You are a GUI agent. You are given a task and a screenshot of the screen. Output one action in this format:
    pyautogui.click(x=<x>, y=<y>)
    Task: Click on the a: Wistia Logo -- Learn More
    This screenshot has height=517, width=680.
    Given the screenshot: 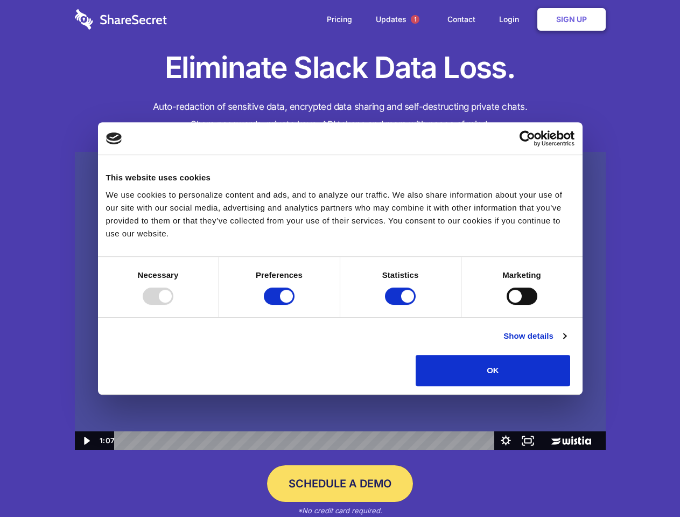 What is the action you would take?
    pyautogui.click(x=572, y=440)
    